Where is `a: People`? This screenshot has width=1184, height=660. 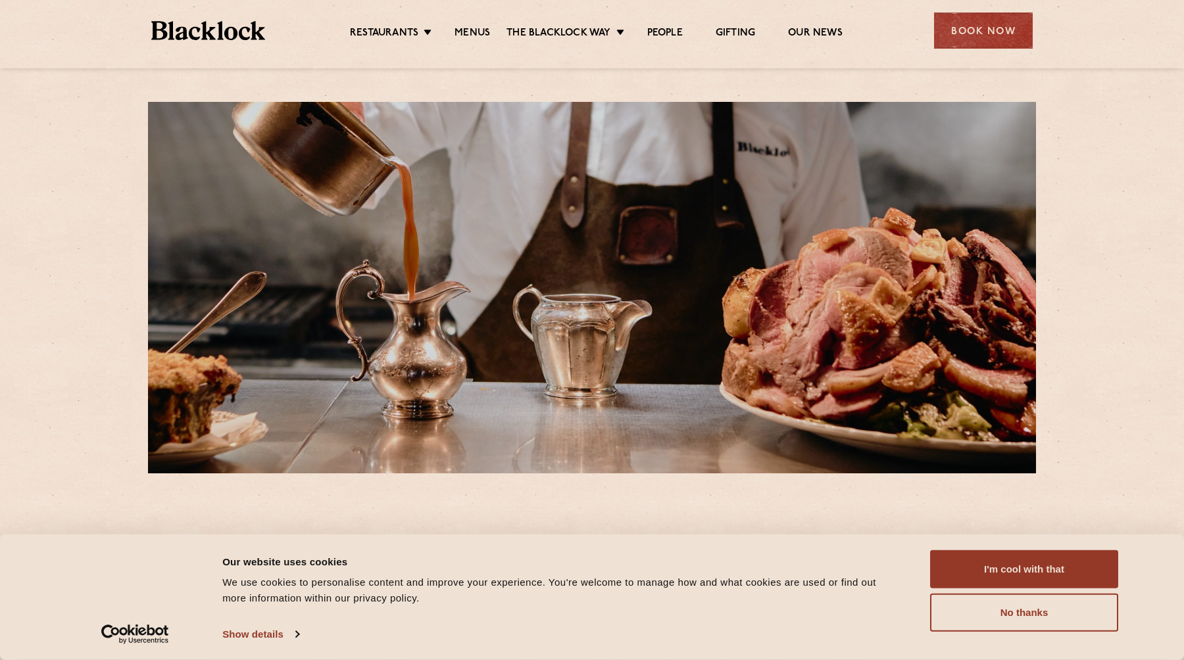 a: People is located at coordinates (665, 34).